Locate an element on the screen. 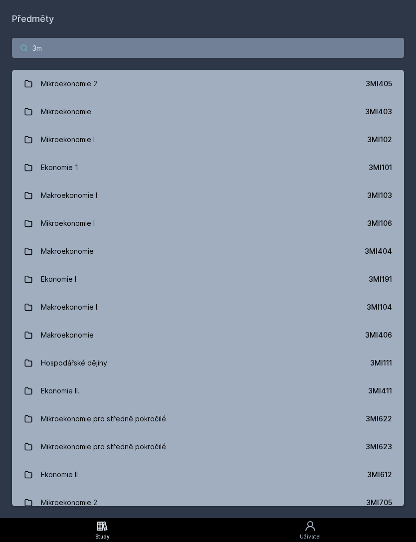 This screenshot has height=542, width=416. div: Ekonomie II. is located at coordinates (60, 391).